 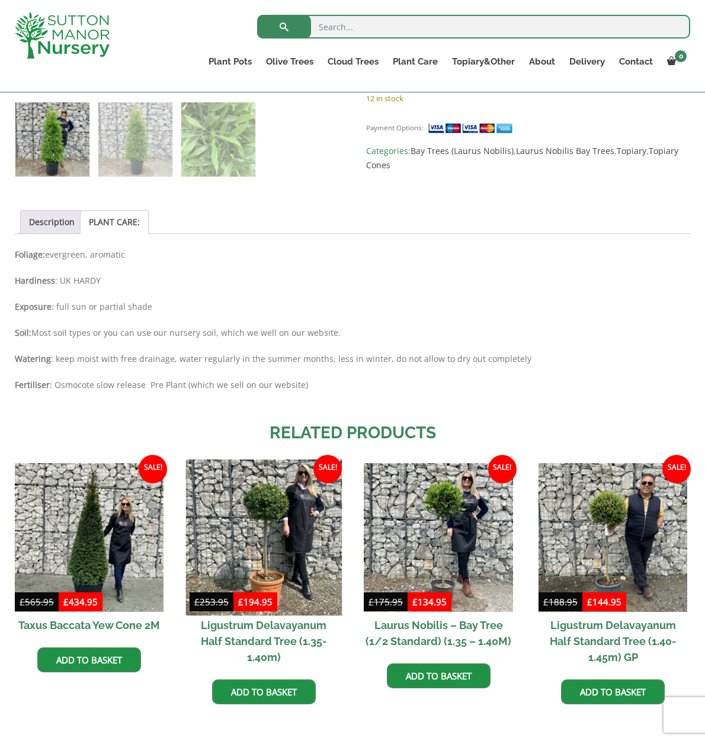 What do you see at coordinates (604, 602) in the screenshot?
I see `bdi: 144.95` at bounding box center [604, 602].